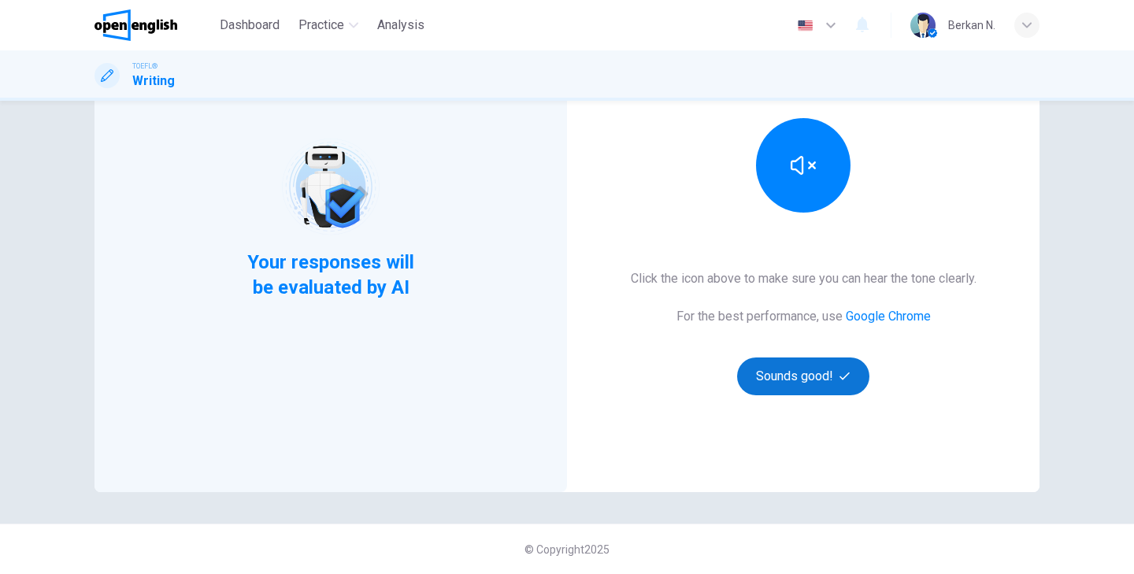 This screenshot has height=574, width=1134. What do you see at coordinates (135, 25) in the screenshot?
I see `img: OpenEnglish logo` at bounding box center [135, 25].